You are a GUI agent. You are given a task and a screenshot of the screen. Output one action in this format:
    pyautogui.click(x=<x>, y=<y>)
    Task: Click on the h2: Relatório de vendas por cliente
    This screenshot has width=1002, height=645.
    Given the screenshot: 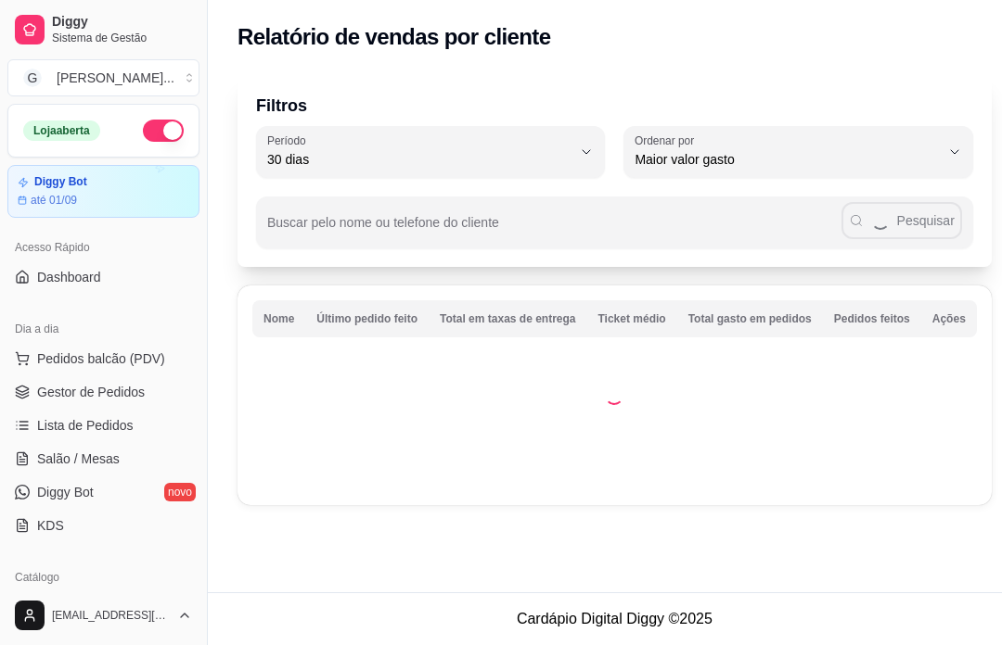 What is the action you would take?
    pyautogui.click(x=394, y=37)
    